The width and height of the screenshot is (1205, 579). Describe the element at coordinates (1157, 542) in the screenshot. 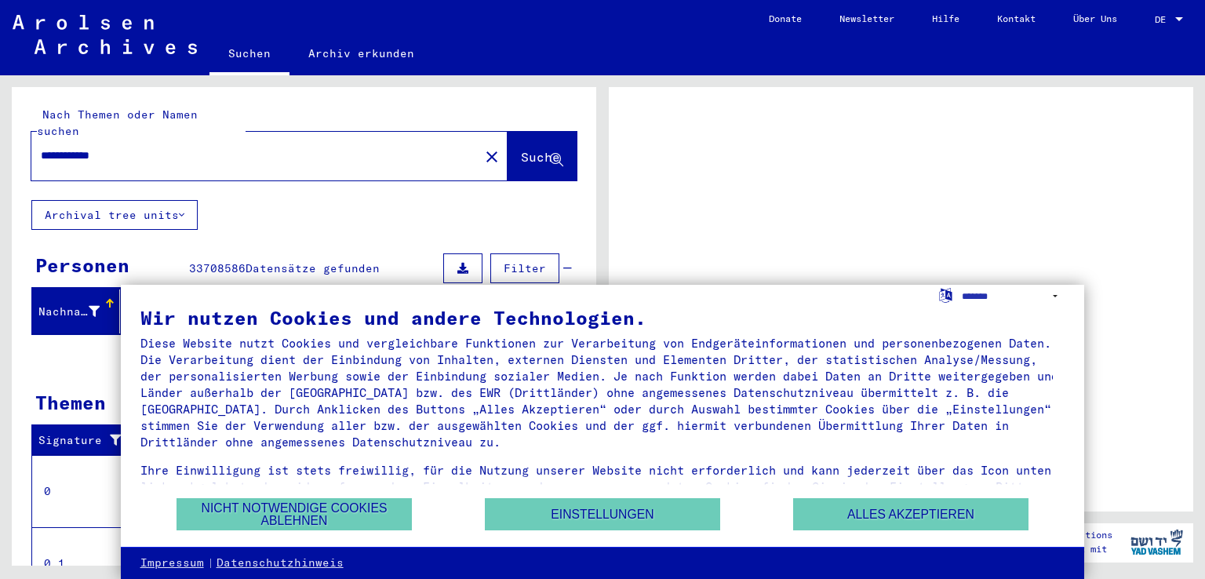

I see `img: yv_logo.png` at that location.